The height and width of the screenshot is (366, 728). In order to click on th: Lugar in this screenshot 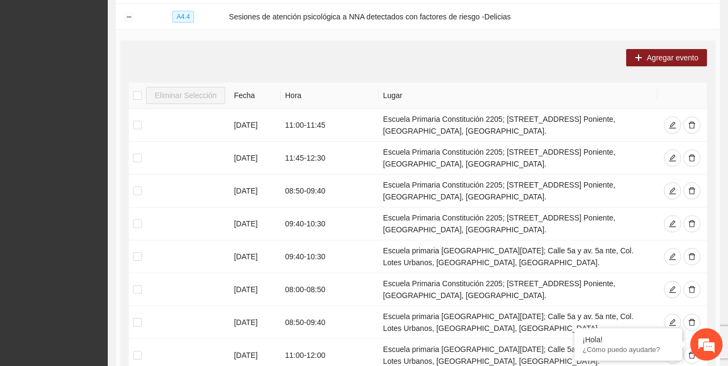, I will do `click(518, 95)`.